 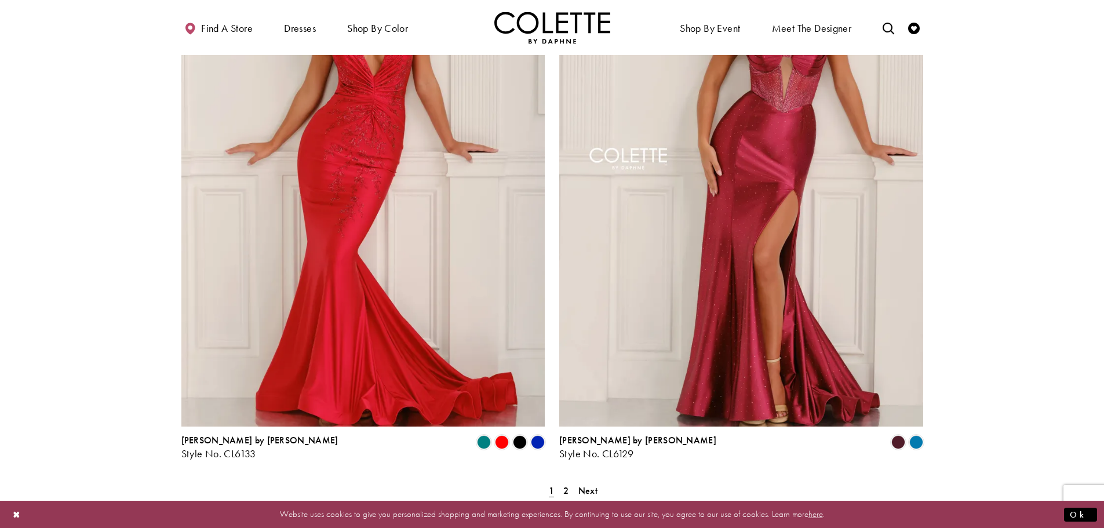 I want to click on a: Find a store, so click(x=218, y=27).